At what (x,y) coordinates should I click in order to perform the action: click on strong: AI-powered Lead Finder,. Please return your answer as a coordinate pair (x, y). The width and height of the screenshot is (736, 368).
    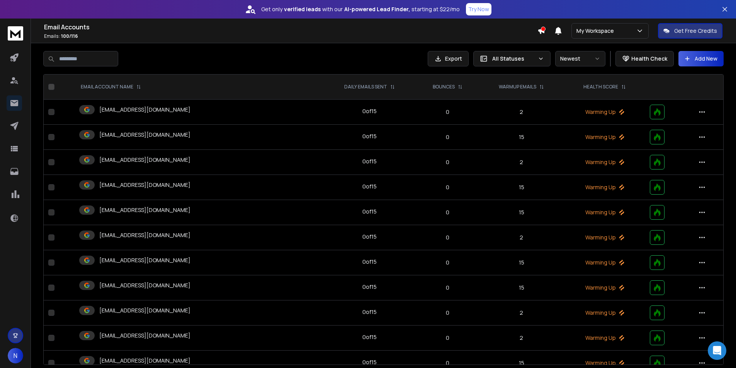
    Looking at the image, I should click on (377, 9).